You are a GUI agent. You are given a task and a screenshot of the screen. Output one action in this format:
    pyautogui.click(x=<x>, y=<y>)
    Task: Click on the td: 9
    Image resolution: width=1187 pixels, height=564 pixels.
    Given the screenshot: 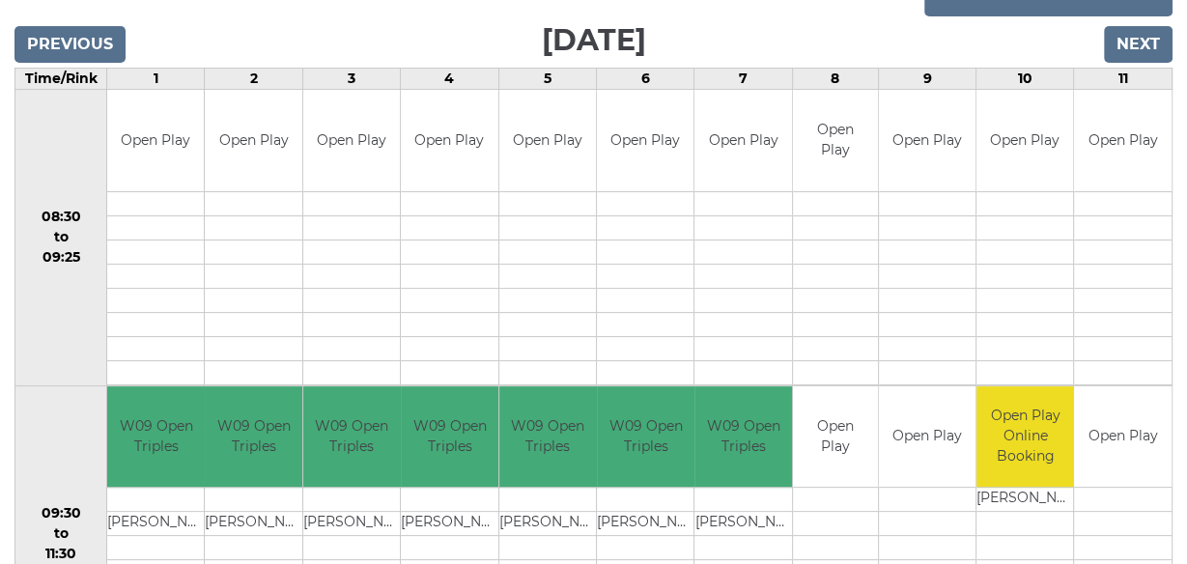 What is the action you would take?
    pyautogui.click(x=926, y=79)
    